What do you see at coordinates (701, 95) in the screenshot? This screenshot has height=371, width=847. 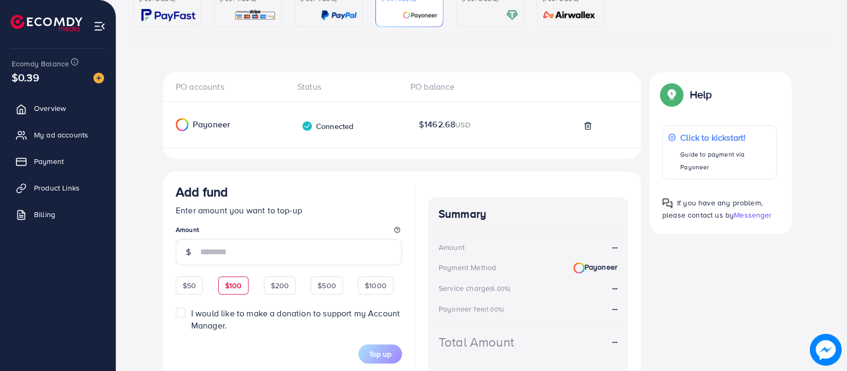 I see `p: Help` at bounding box center [701, 95].